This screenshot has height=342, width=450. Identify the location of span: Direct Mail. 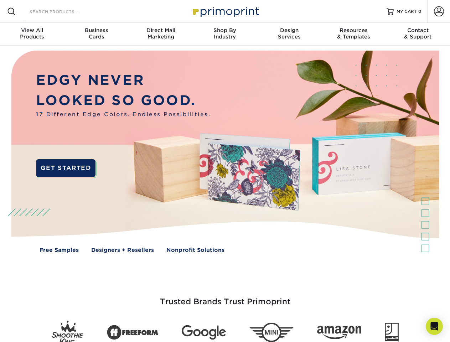
(161, 30).